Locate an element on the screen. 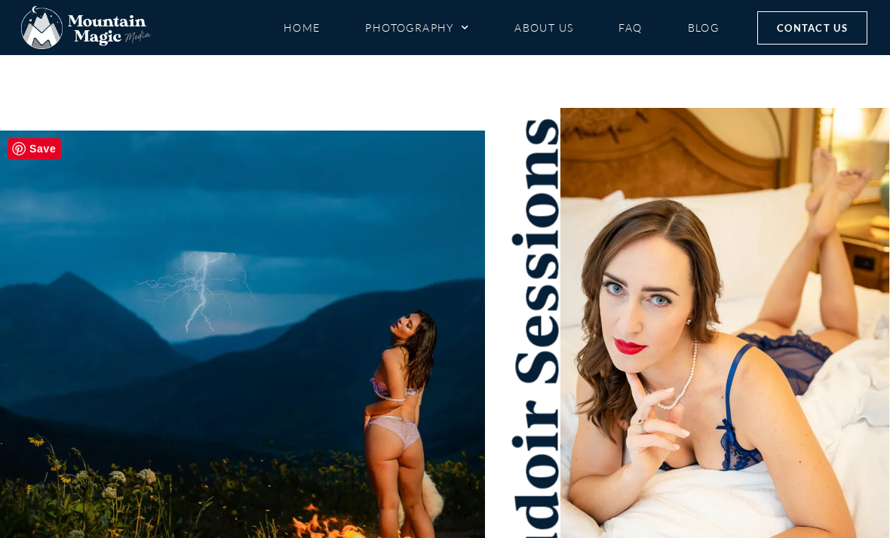 The height and width of the screenshot is (538, 890). a: Mountain Magic Media photography logo Crested Butte Photographer is located at coordinates (86, 28).